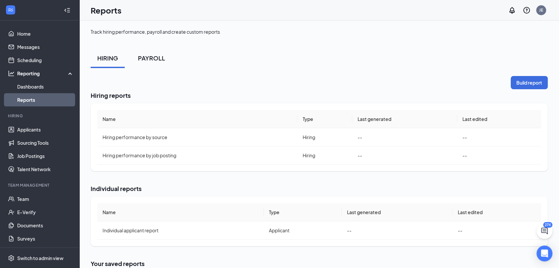 The width and height of the screenshot is (559, 268). I want to click on div: Hiring, so click(40, 116).